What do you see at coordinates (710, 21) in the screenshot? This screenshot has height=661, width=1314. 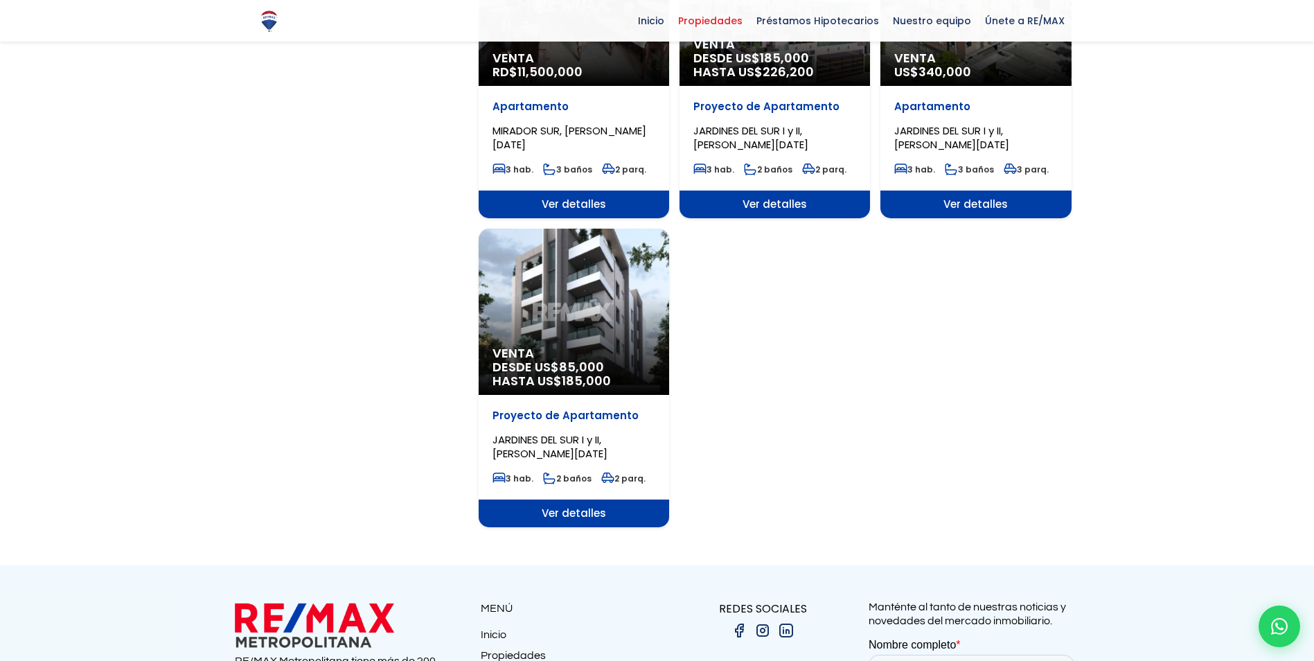 I see `span: Propiedades` at bounding box center [710, 21].